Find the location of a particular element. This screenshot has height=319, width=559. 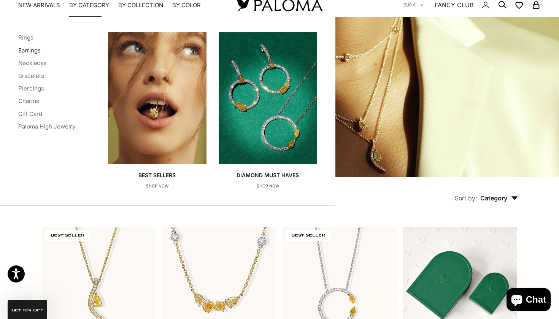

a: Piercings is located at coordinates (31, 88).